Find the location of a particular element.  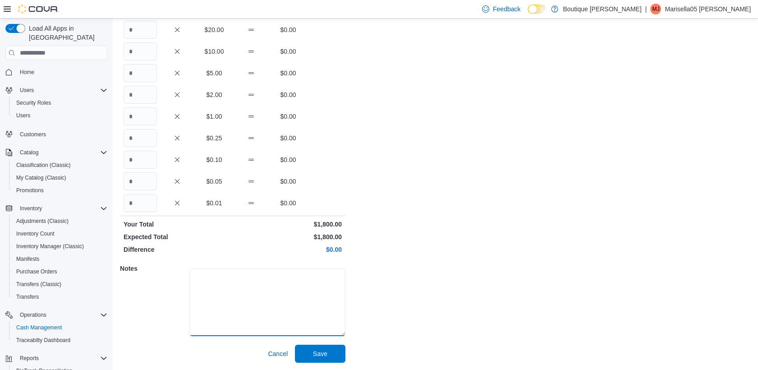

a: Purchase Orders is located at coordinates (37, 271).